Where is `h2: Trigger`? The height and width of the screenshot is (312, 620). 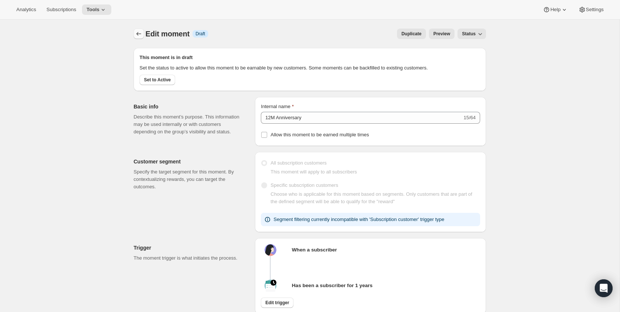 h2: Trigger is located at coordinates (188, 248).